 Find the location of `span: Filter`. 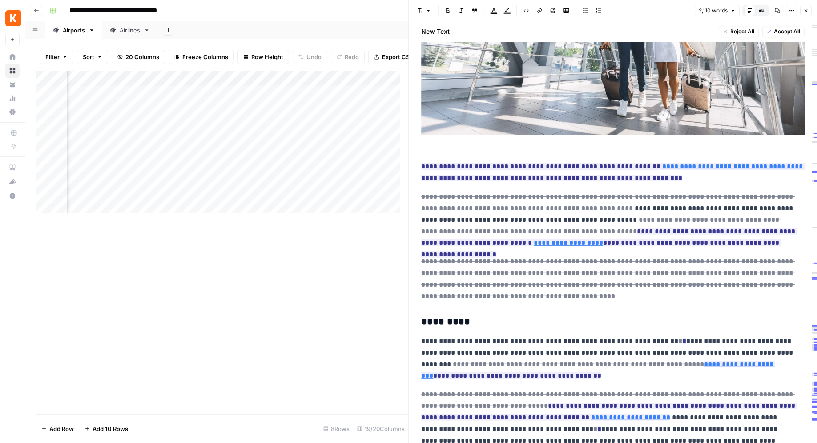

span: Filter is located at coordinates (52, 57).